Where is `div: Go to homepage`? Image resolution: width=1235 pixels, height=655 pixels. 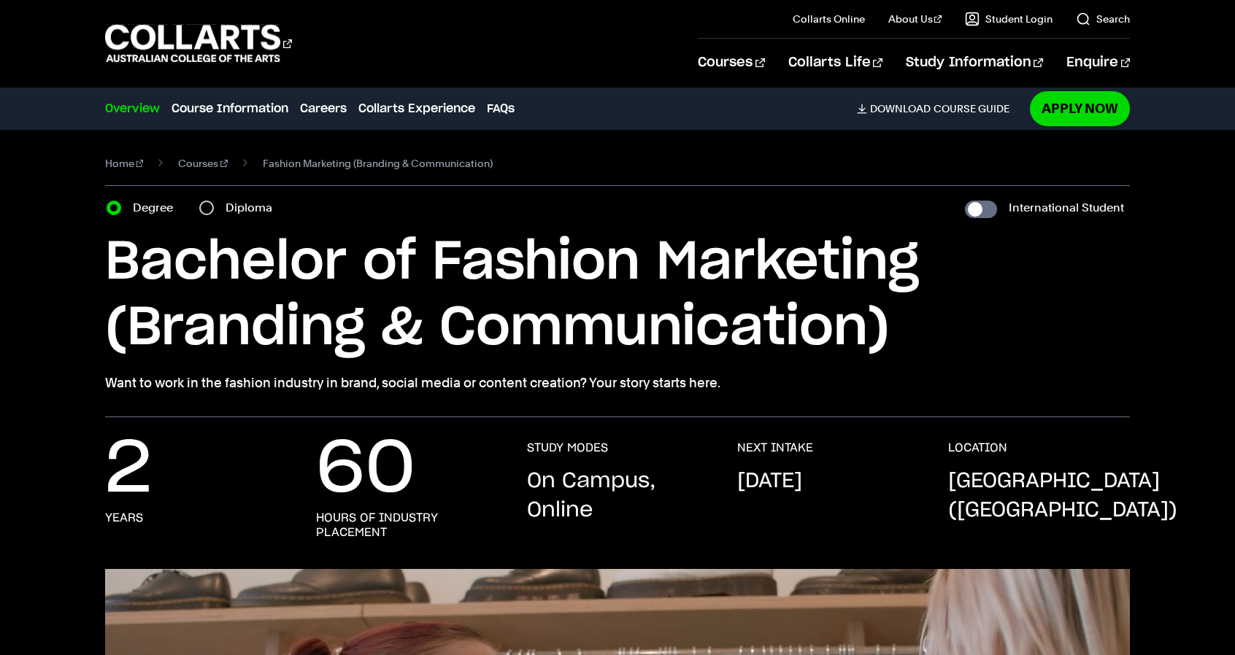
div: Go to homepage is located at coordinates (198, 43).